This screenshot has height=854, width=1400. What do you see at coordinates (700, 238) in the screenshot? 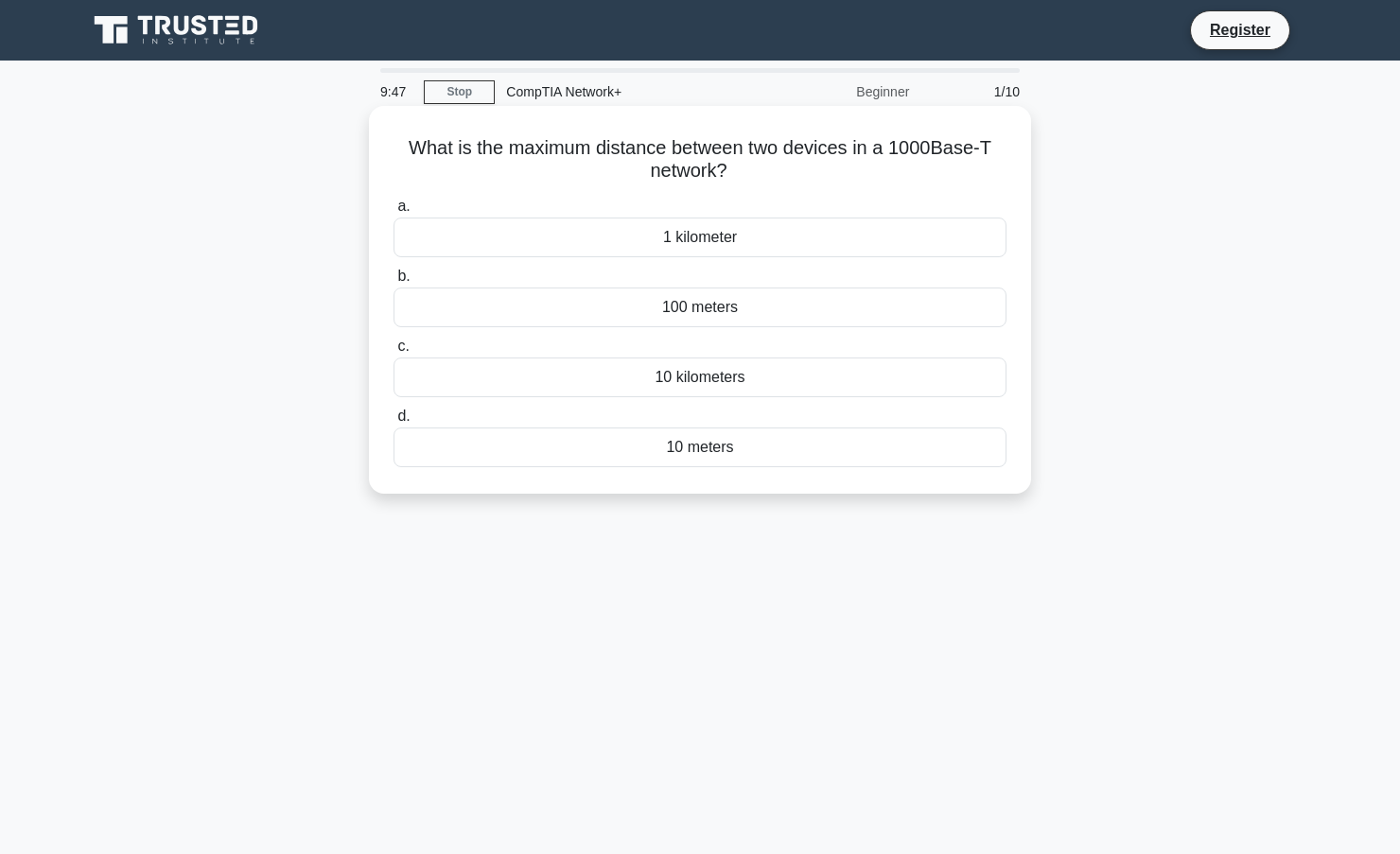
I see `div: 1 kilometer` at bounding box center [700, 238].